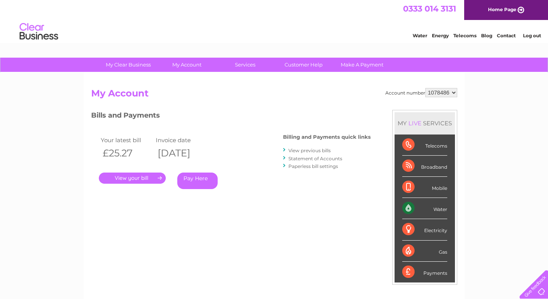 The width and height of the screenshot is (548, 299). What do you see at coordinates (187, 65) in the screenshot?
I see `a: My Account` at bounding box center [187, 65].